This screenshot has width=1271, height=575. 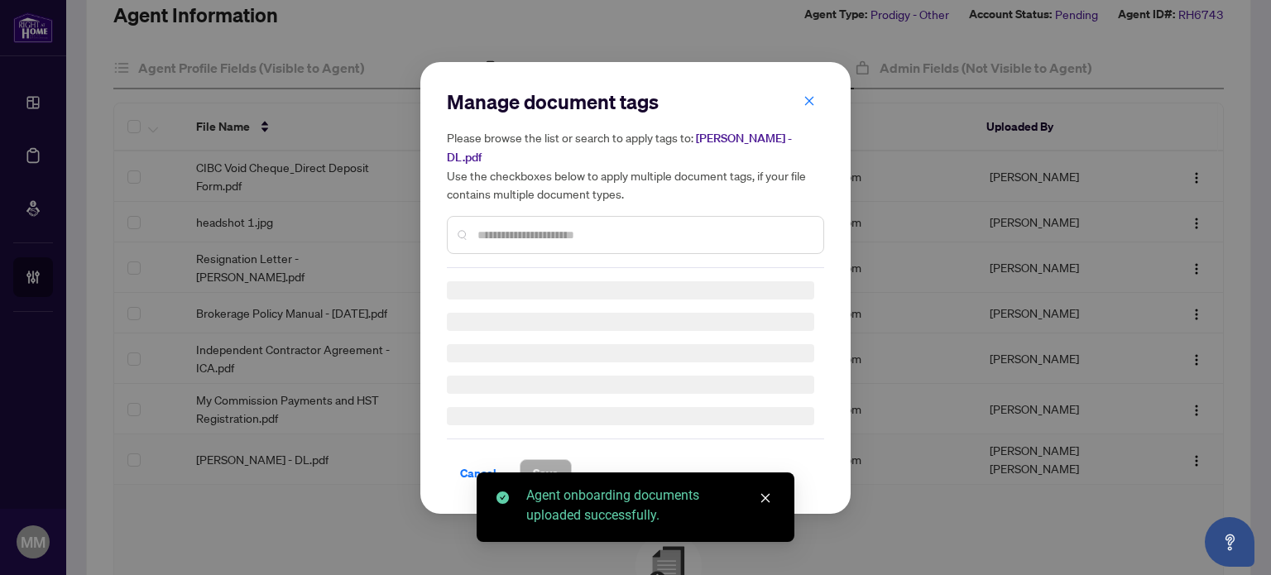 What do you see at coordinates (502, 497) in the screenshot?
I see `span: check-circle` at bounding box center [502, 497].